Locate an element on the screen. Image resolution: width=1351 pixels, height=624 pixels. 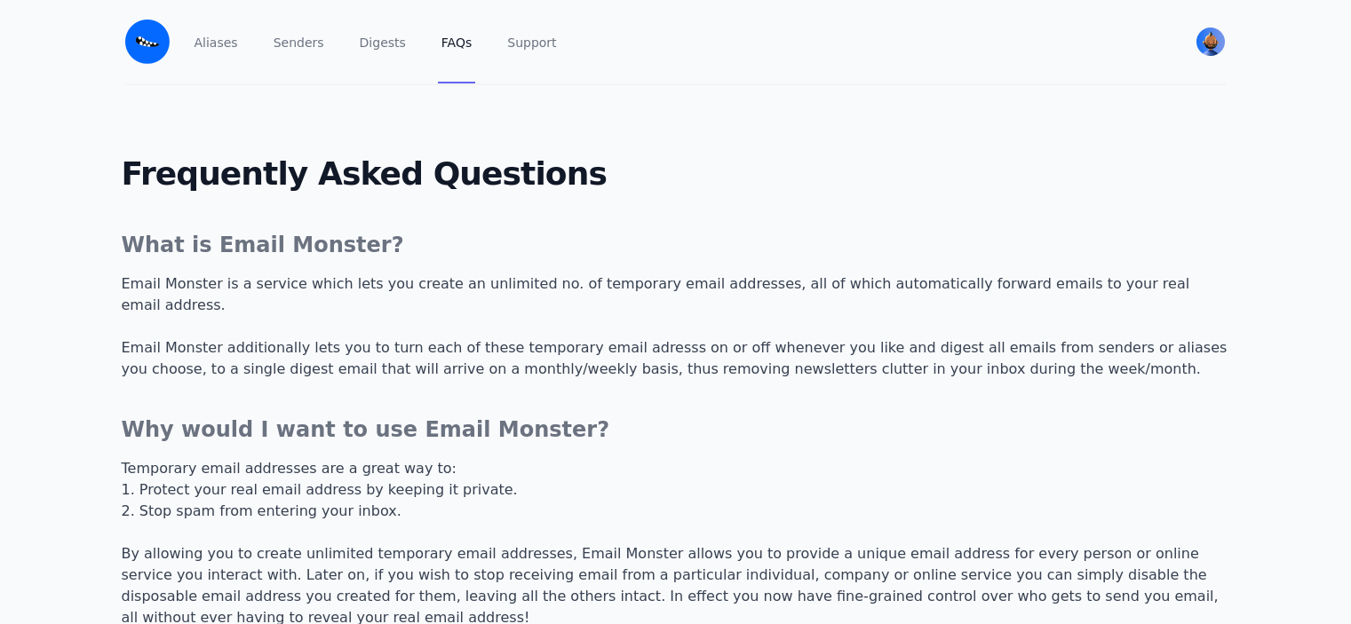
h2: Frequently Asked Questions is located at coordinates (676, 174).